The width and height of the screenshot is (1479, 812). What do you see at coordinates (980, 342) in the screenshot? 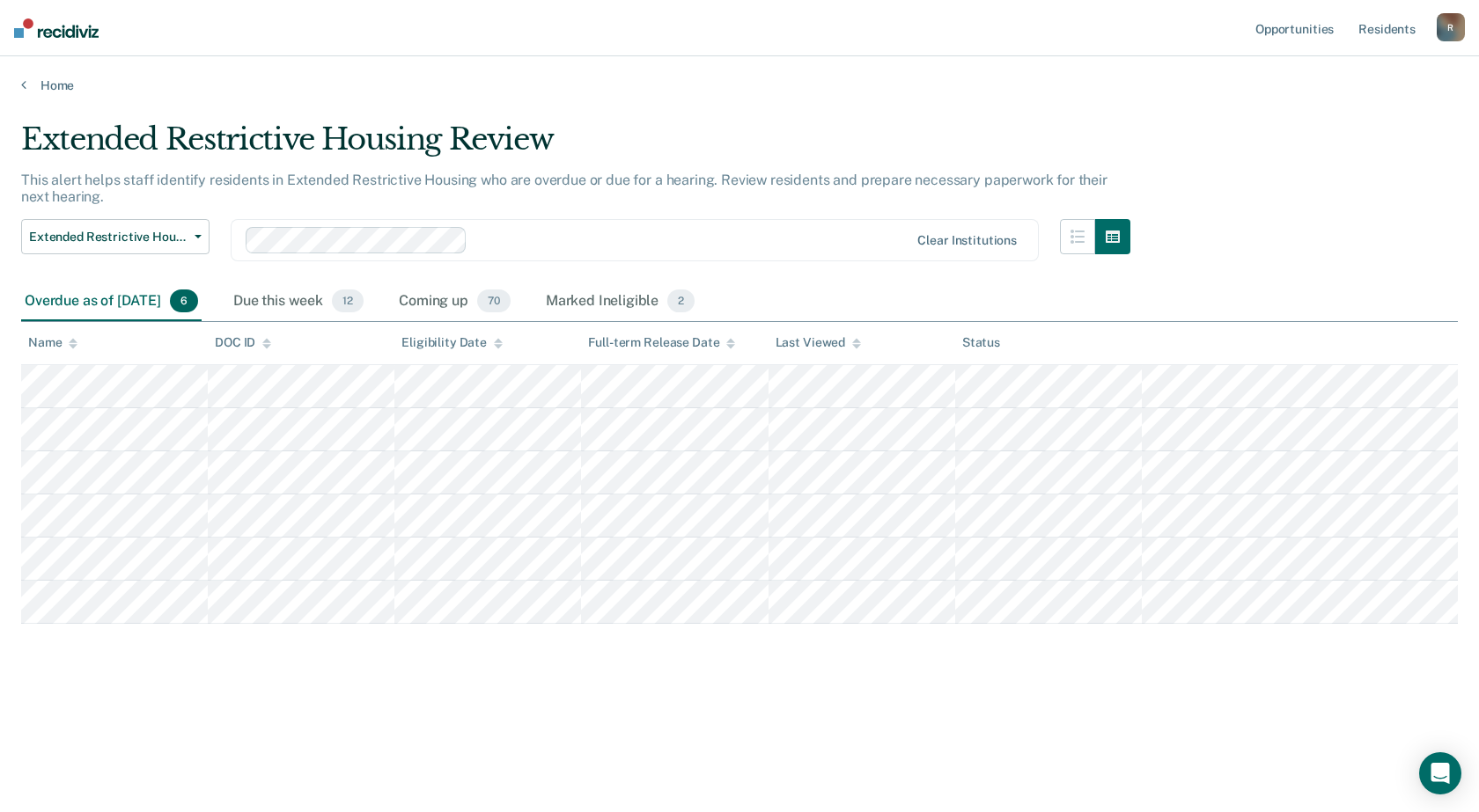
I see `div: Status` at bounding box center [980, 342].